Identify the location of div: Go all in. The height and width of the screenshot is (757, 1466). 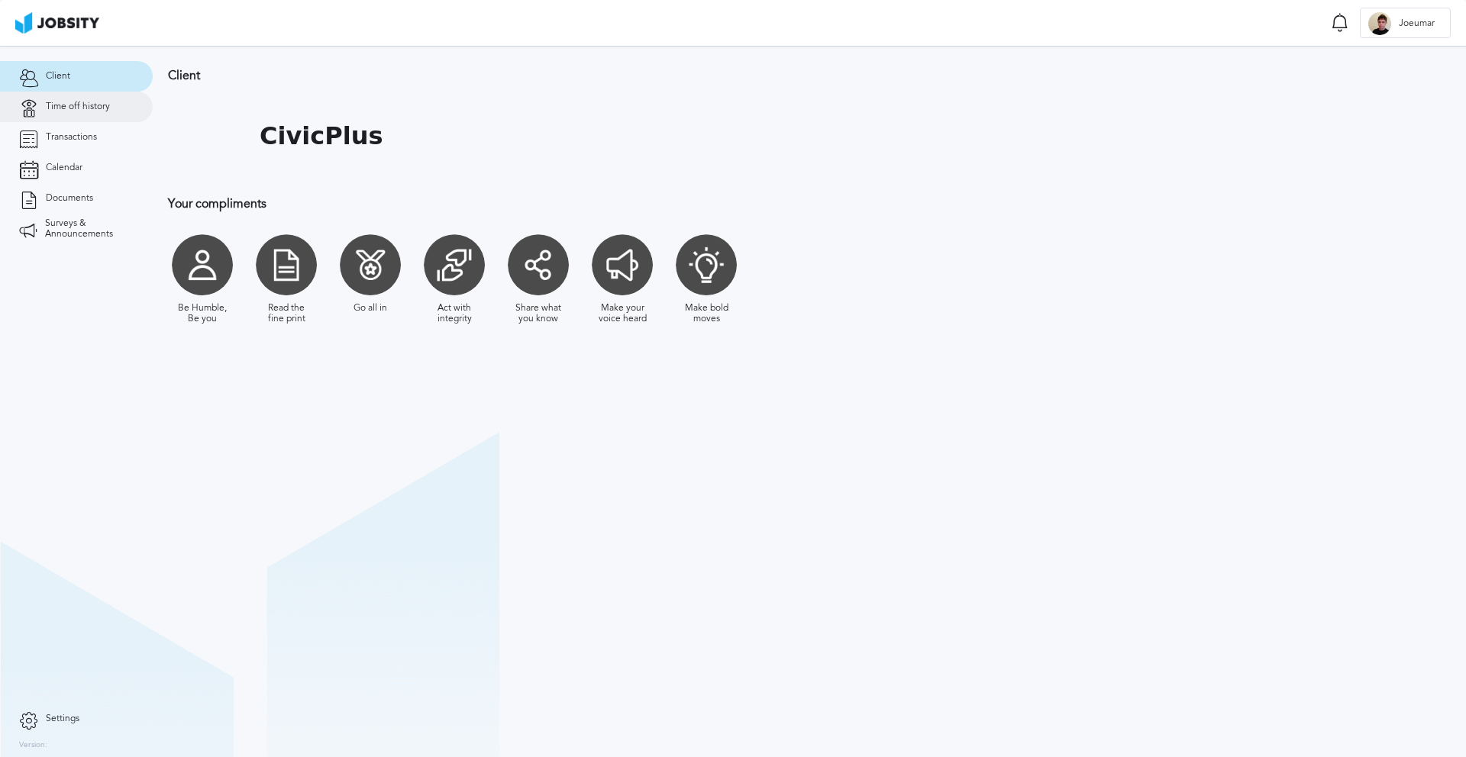
(370, 308).